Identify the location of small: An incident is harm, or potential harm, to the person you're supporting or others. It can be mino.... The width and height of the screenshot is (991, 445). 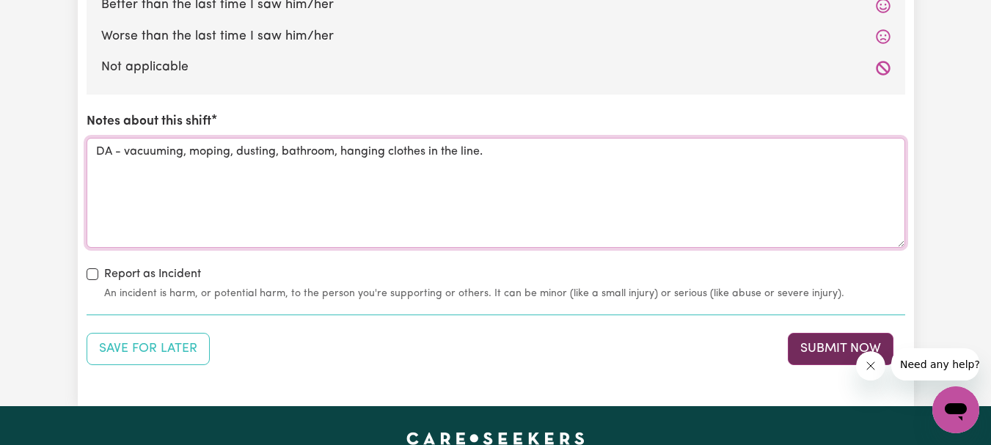
(505, 293).